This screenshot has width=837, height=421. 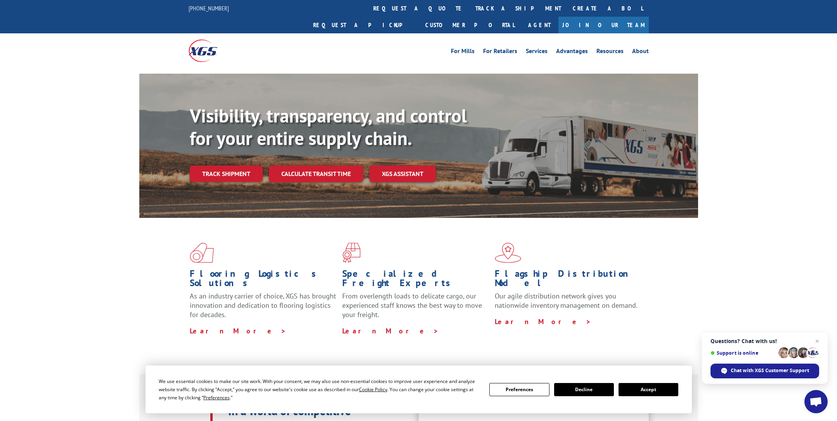 I want to click on a: Resources, so click(x=610, y=52).